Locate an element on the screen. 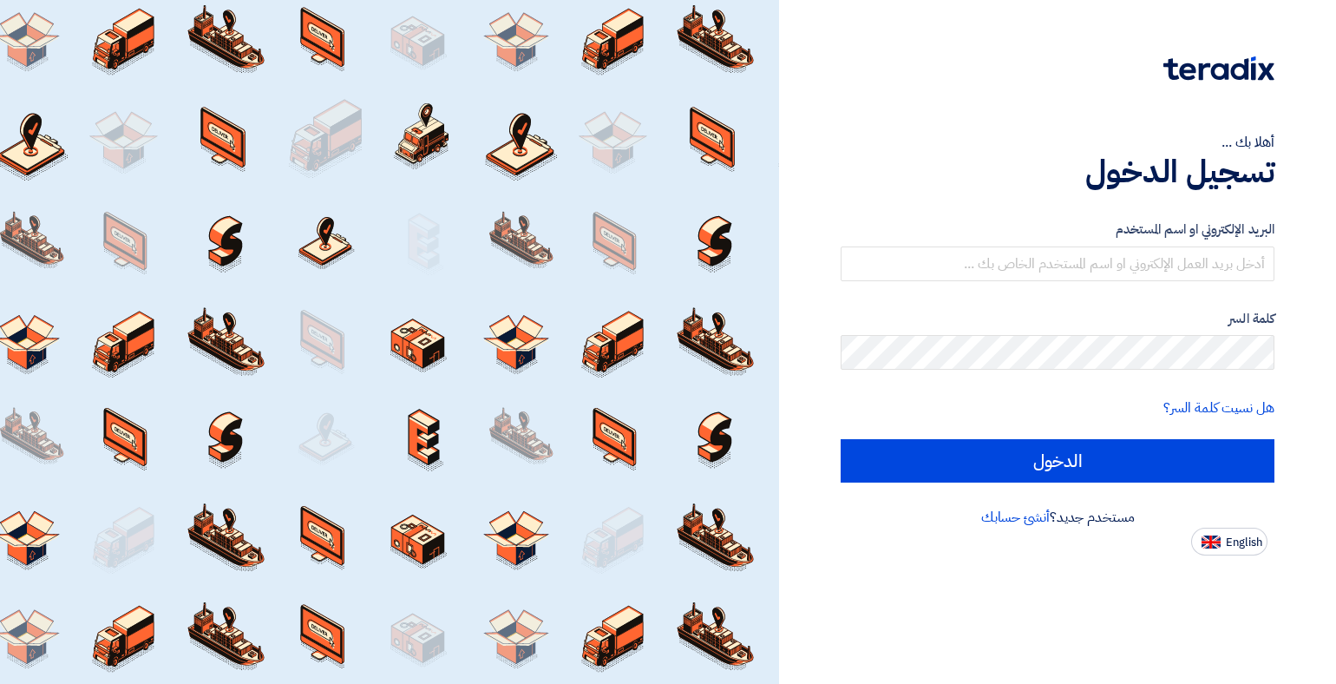 Image resolution: width=1336 pixels, height=684 pixels. div: أهلا بك ... is located at coordinates (1058, 142).